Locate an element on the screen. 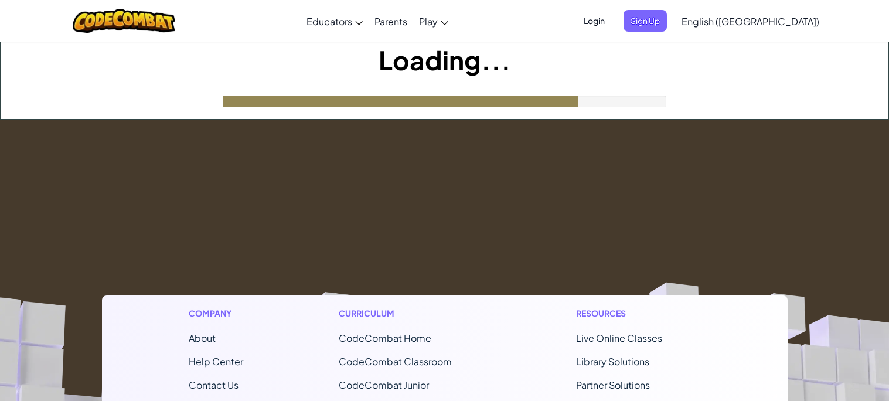  a: About is located at coordinates (202, 338).